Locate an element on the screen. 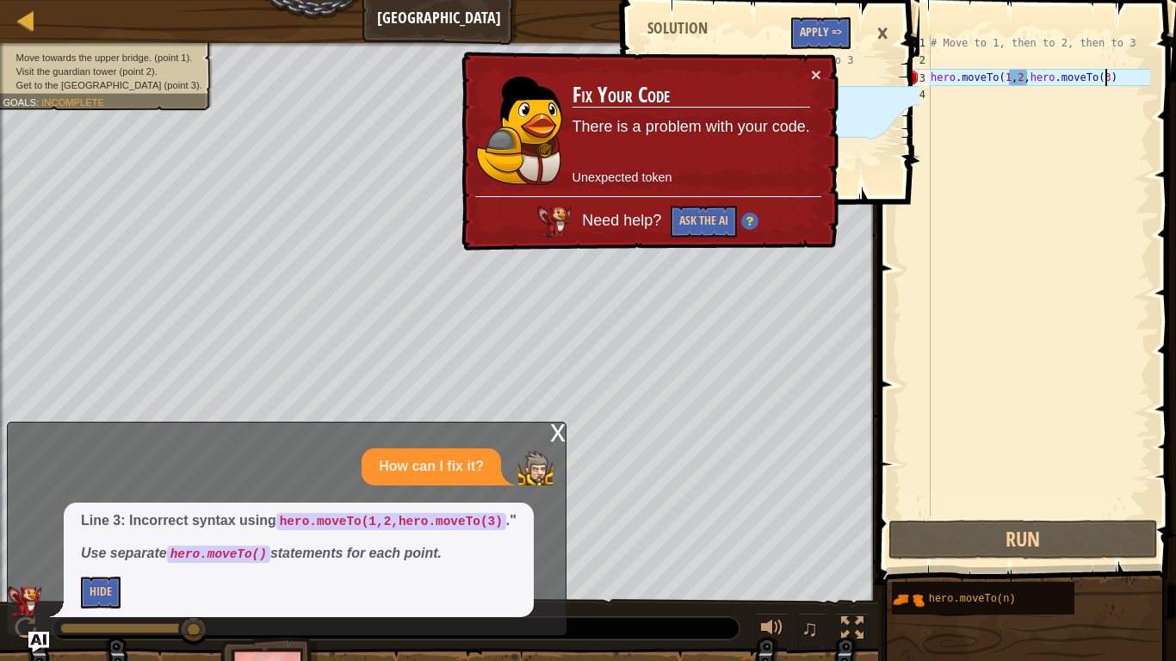 This screenshot has height=661, width=1176. img: Hint is located at coordinates (750, 221).